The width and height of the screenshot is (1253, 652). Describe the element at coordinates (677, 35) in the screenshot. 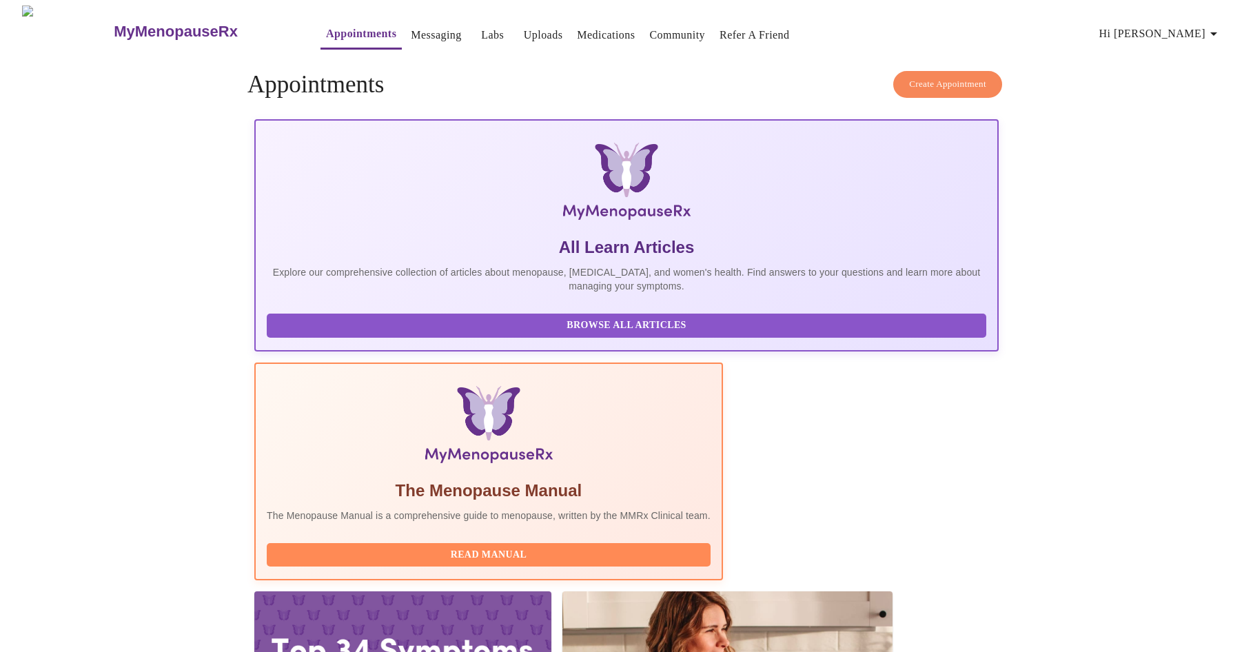

I see `button: Community` at that location.